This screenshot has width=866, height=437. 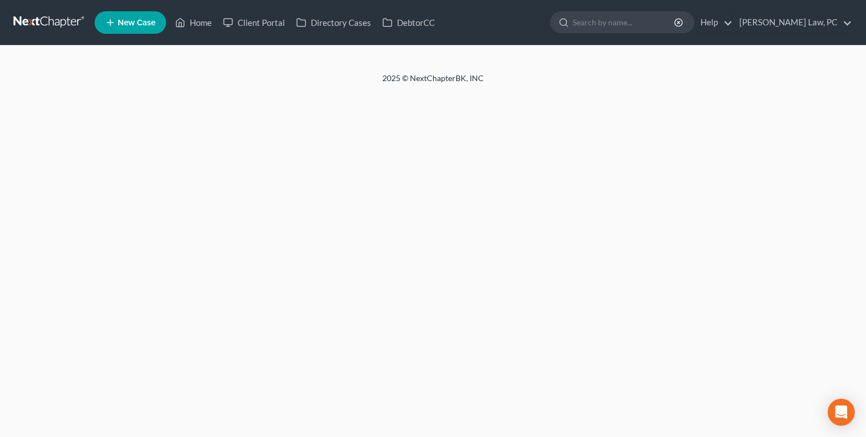 What do you see at coordinates (842, 412) in the screenshot?
I see `div: Open Intercom Messenger` at bounding box center [842, 412].